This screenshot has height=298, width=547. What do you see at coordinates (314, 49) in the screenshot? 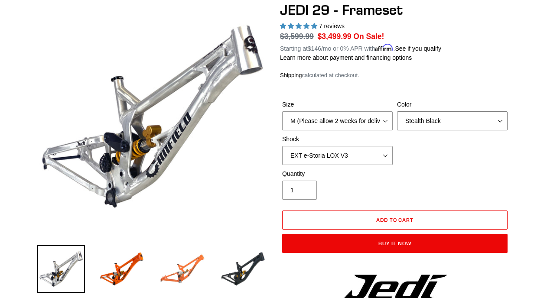
I see `span: $146` at bounding box center [314, 49].